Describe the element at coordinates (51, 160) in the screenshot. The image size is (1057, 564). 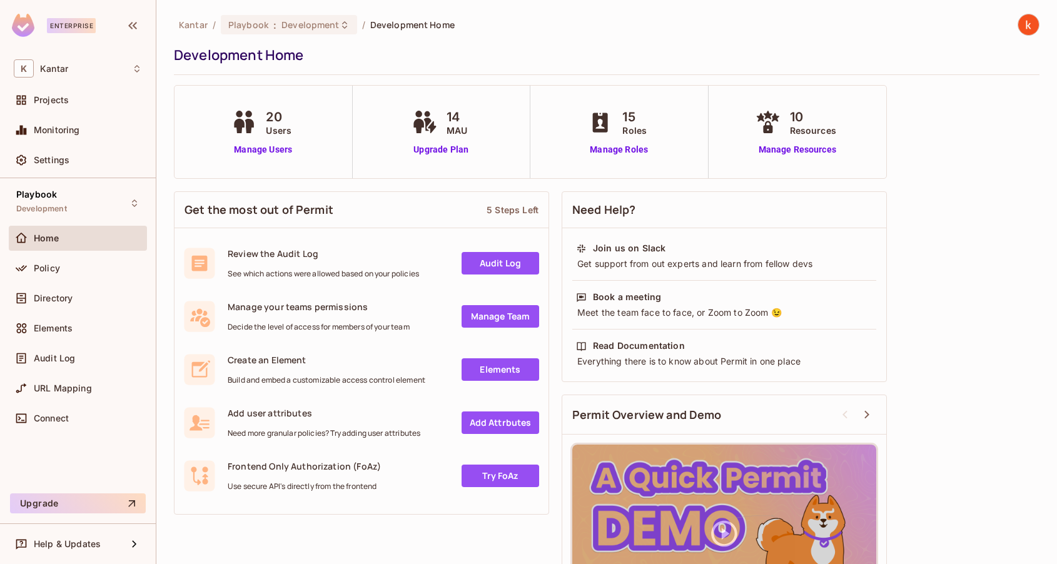
I see `span: Settings` at that location.